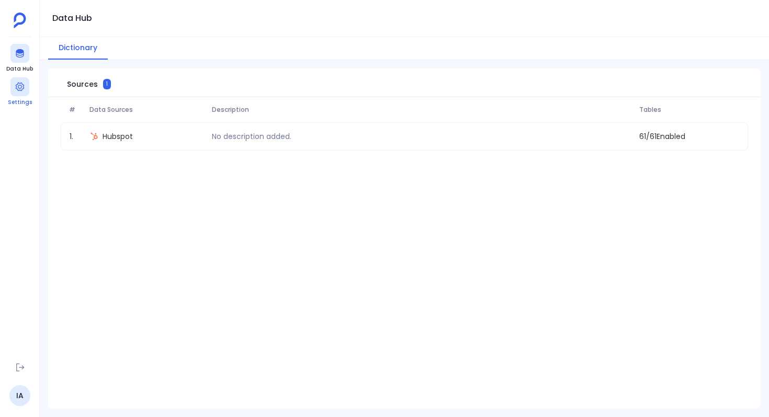 The height and width of the screenshot is (417, 769). Describe the element at coordinates (78, 48) in the screenshot. I see `button: Dictionary` at that location.